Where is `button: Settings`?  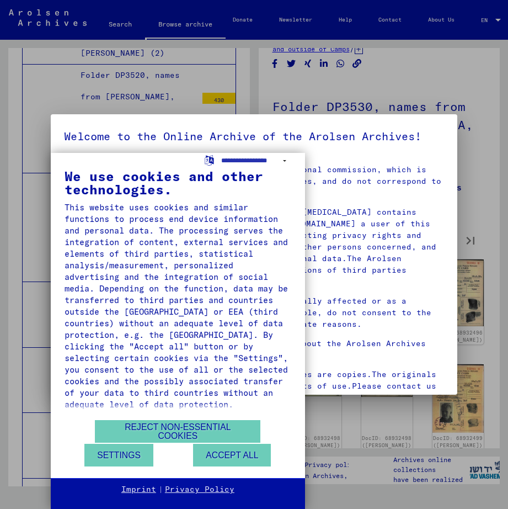 button: Settings is located at coordinates (119, 455).